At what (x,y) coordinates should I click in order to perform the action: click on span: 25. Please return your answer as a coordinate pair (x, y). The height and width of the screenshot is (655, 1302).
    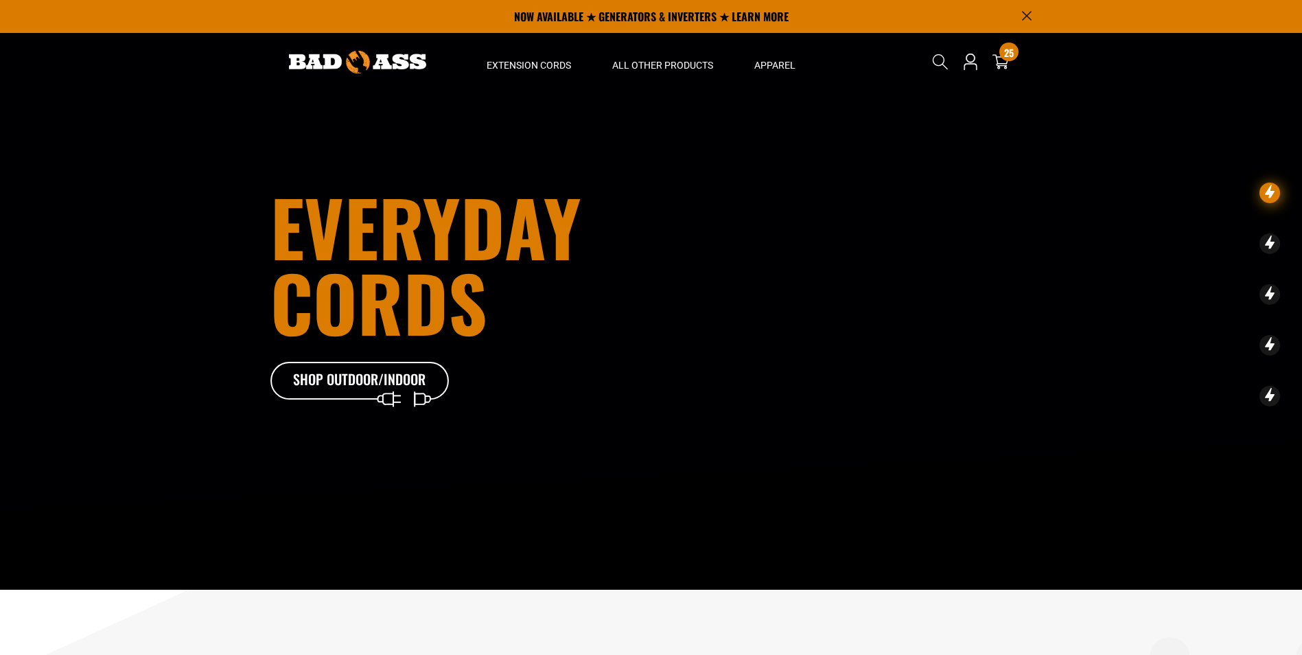
    Looking at the image, I should click on (1009, 52).